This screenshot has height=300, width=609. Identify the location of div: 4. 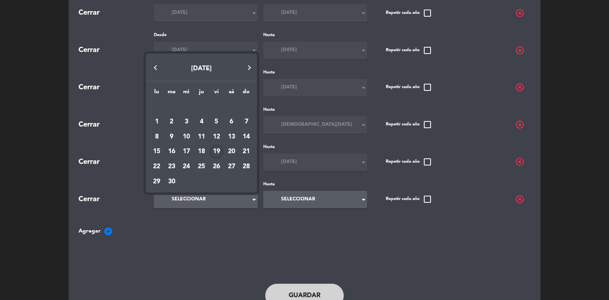
(201, 122).